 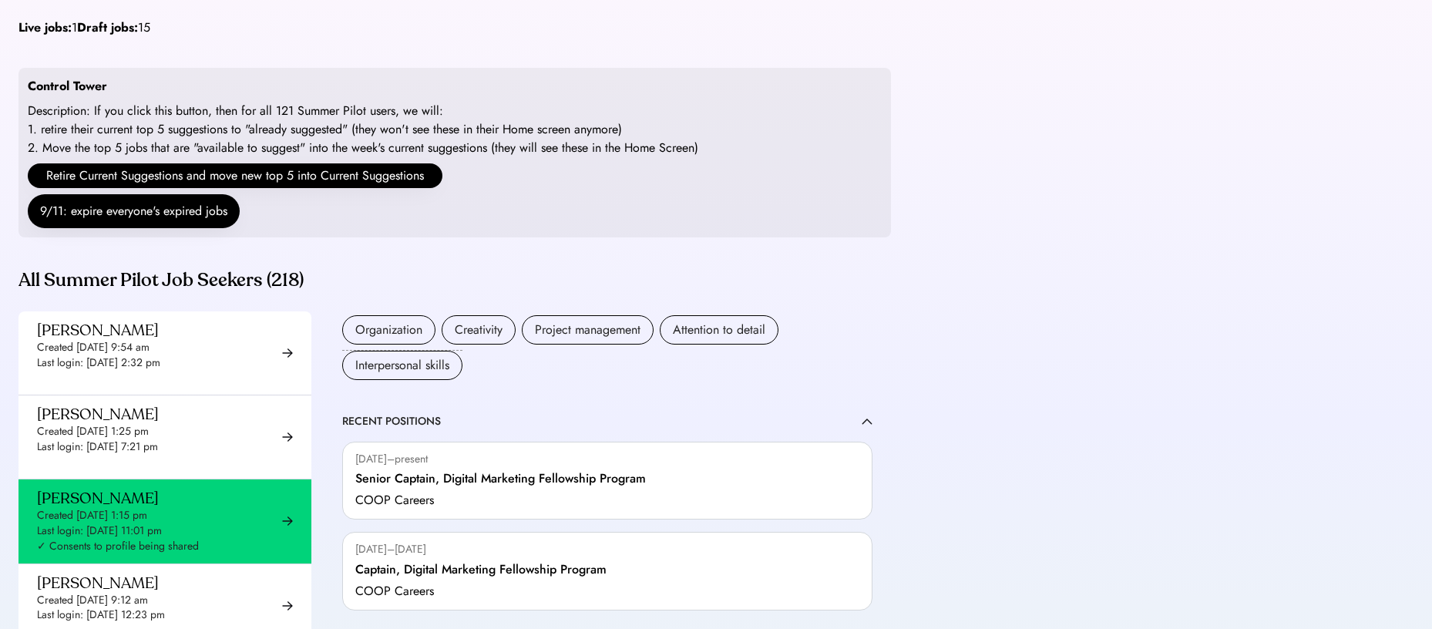 What do you see at coordinates (363, 129) in the screenshot?
I see `div: Description: If you click this button, then for all 121 Summer Pilot users, we will: 1. retire th...` at bounding box center [363, 129].